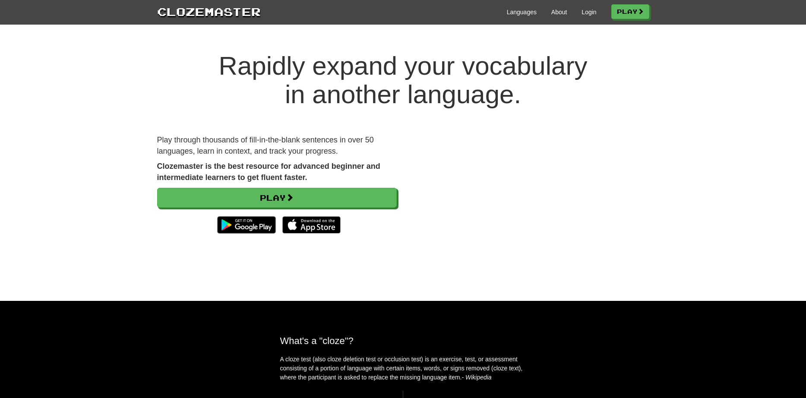 This screenshot has width=806, height=398. Describe the element at coordinates (589, 12) in the screenshot. I see `a: Login` at that location.